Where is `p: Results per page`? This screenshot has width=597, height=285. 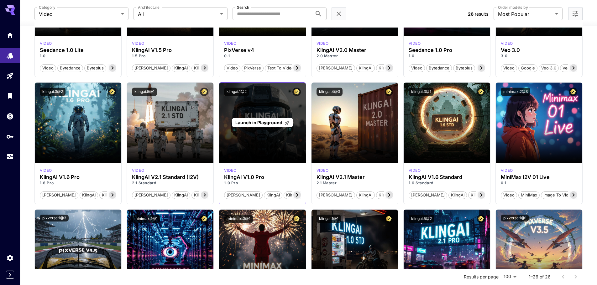 p: Results per page is located at coordinates (481, 277).